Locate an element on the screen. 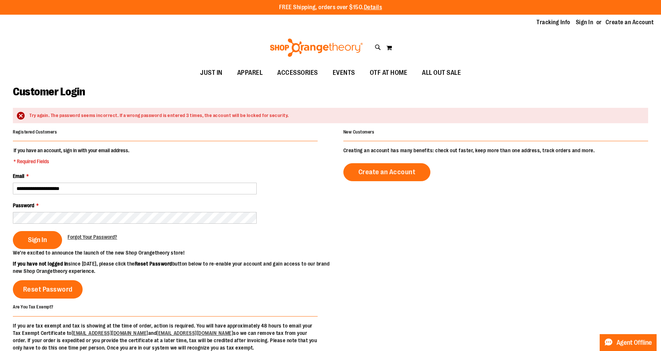  img: Shop Orangetheory is located at coordinates (316, 48).